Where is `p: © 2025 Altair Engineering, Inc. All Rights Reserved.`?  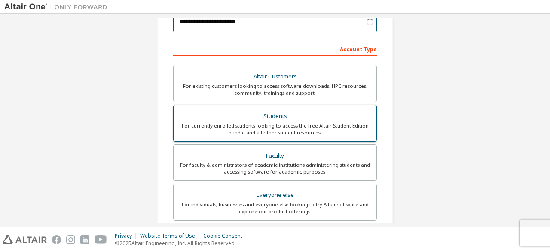 p: © 2025 Altair Engineering, Inc. All Rights Reserved. is located at coordinates (181, 243).